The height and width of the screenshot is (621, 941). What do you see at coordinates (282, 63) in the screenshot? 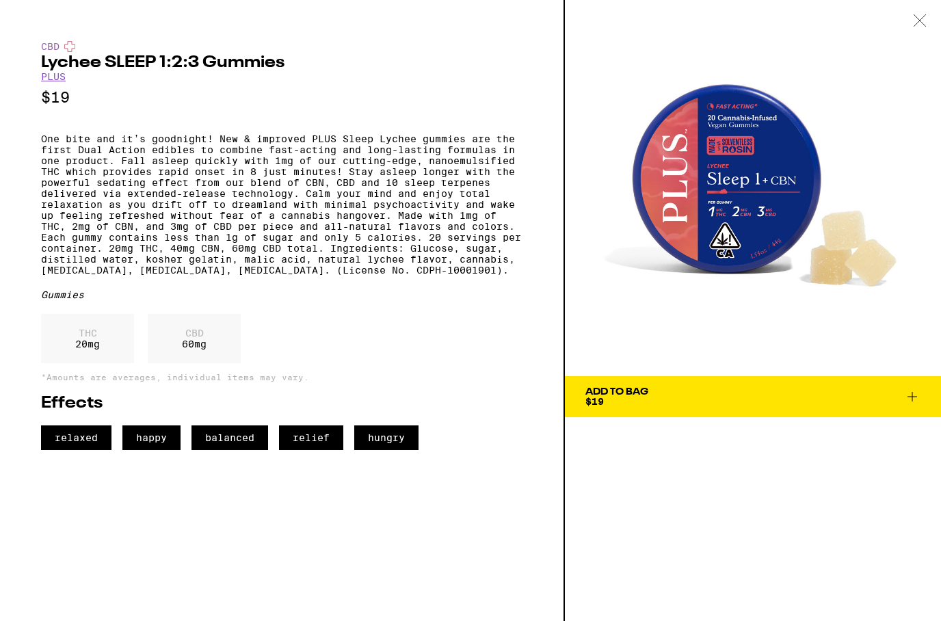
I see `h2: Lychee SLEEP 1:2:3 Gummies` at bounding box center [282, 63].